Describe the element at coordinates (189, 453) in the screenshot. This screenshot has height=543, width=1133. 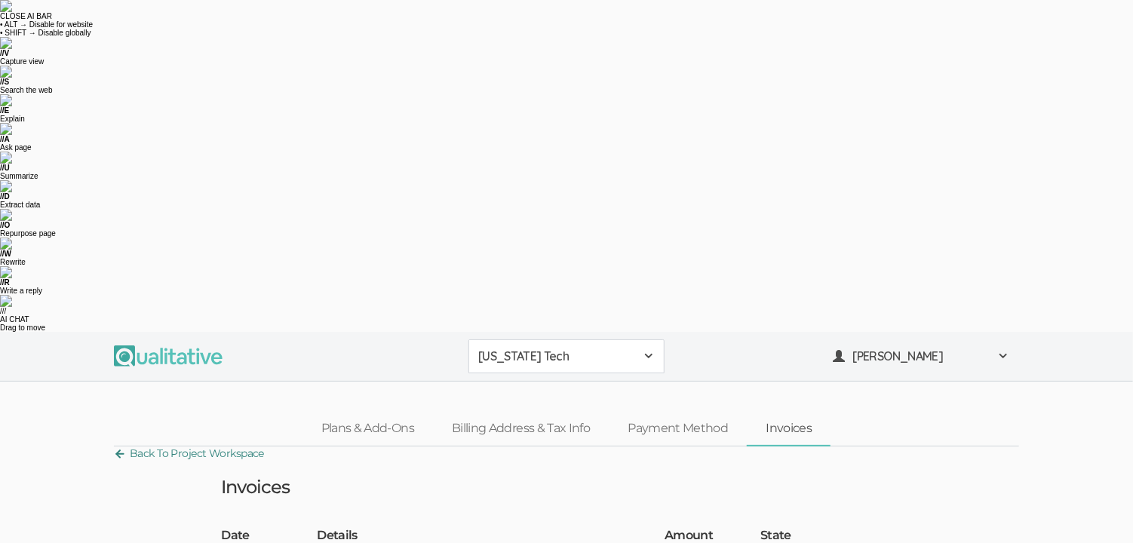
I see `a: Back To Project Workspace` at that location.